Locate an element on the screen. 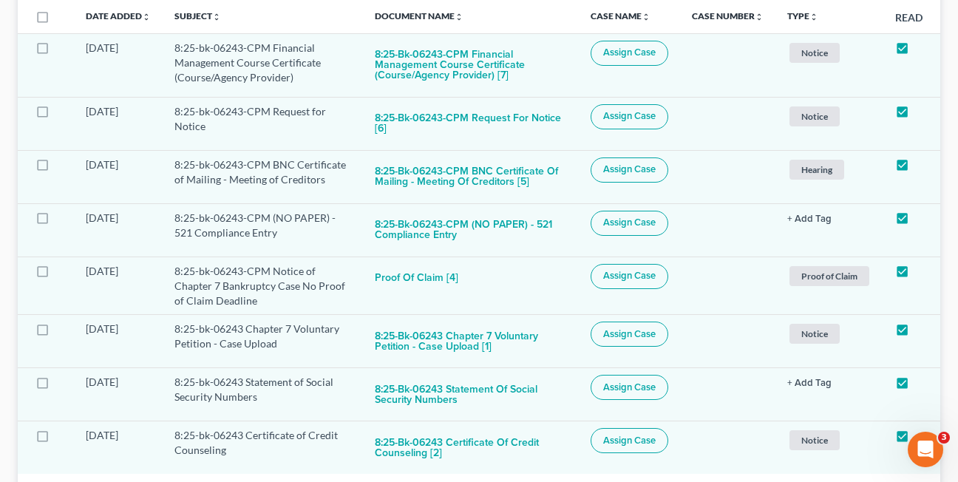  span: Hearing is located at coordinates (817, 169).